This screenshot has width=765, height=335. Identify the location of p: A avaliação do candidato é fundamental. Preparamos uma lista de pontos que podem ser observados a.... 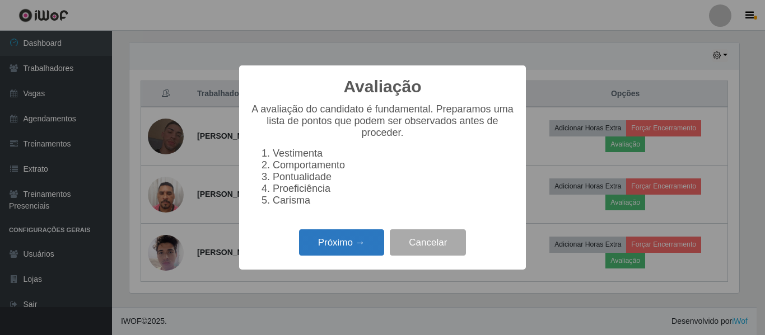
(382, 121).